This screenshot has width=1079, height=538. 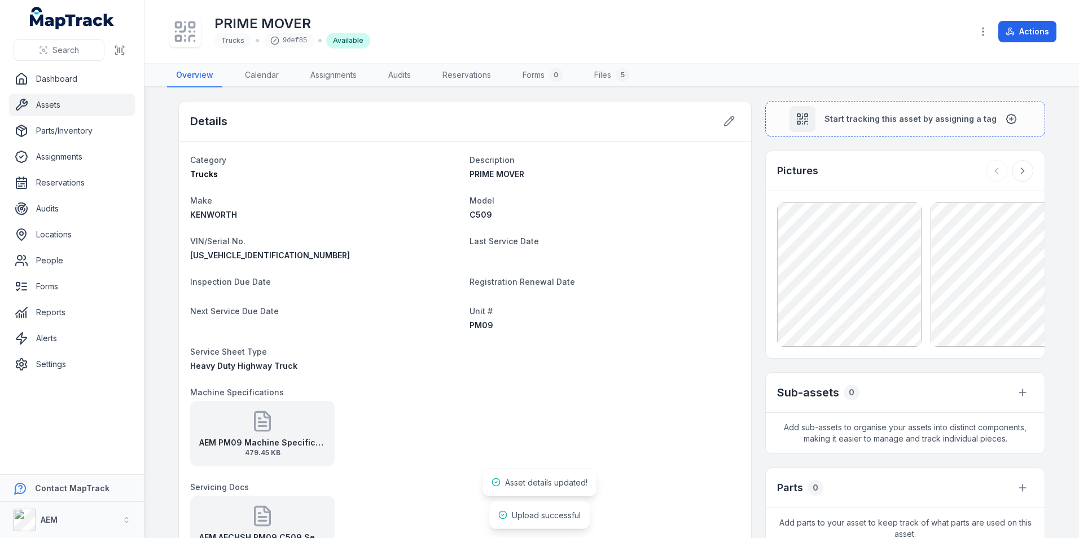 I want to click on span: Heavy Duty Highway Truck, so click(x=244, y=366).